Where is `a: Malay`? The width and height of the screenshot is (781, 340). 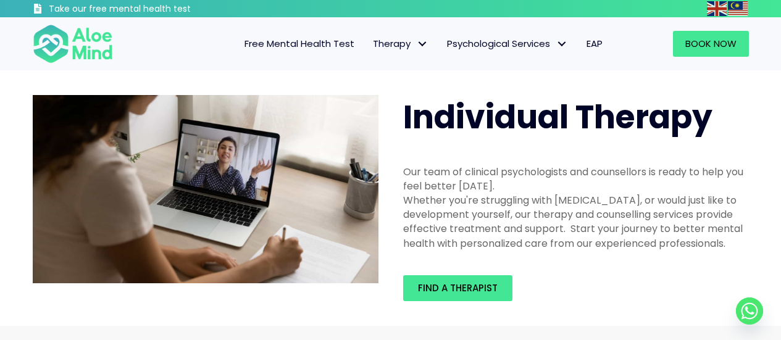
a: Malay is located at coordinates (738, 8).